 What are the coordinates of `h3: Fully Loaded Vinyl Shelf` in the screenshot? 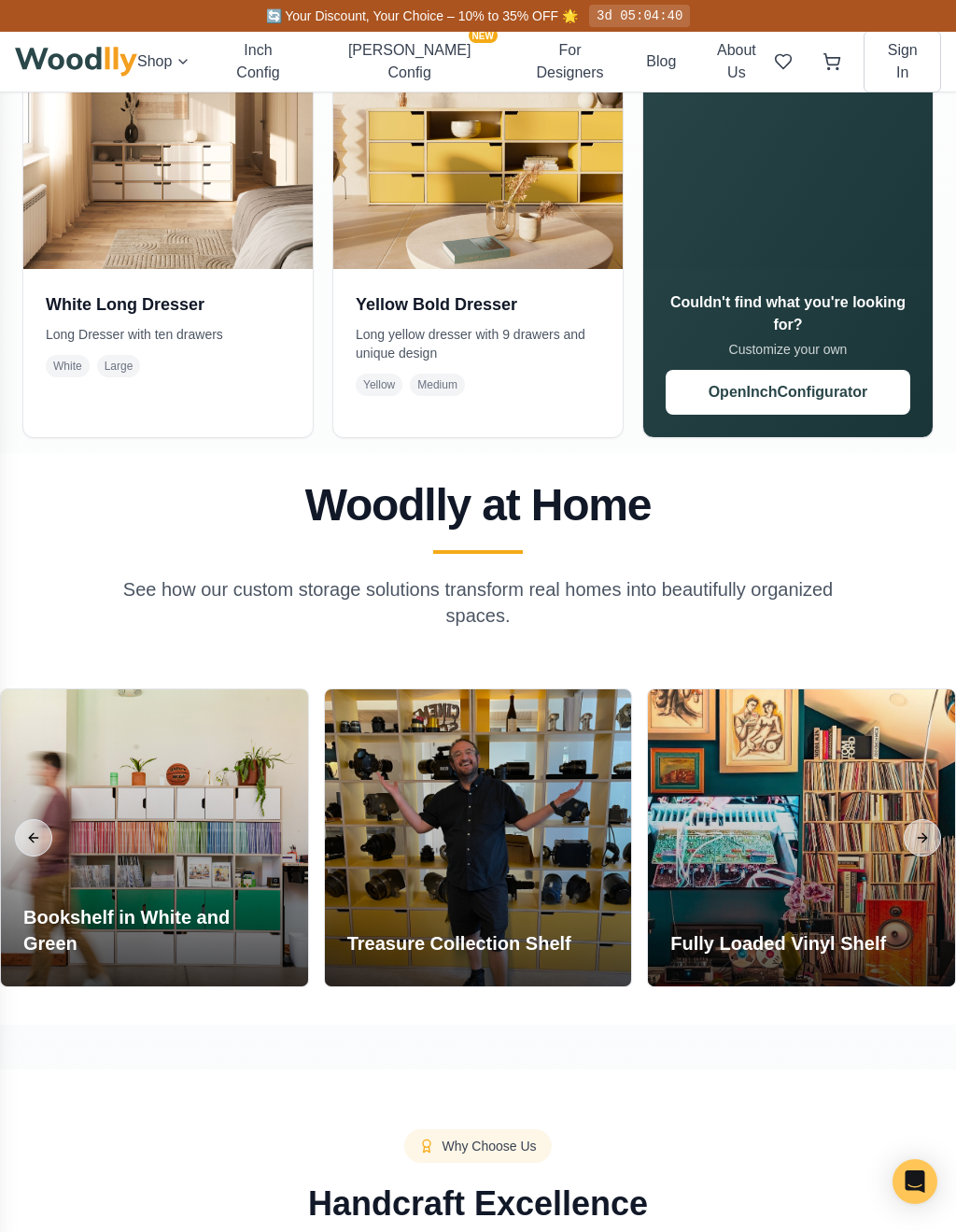 It's located at (778, 943).